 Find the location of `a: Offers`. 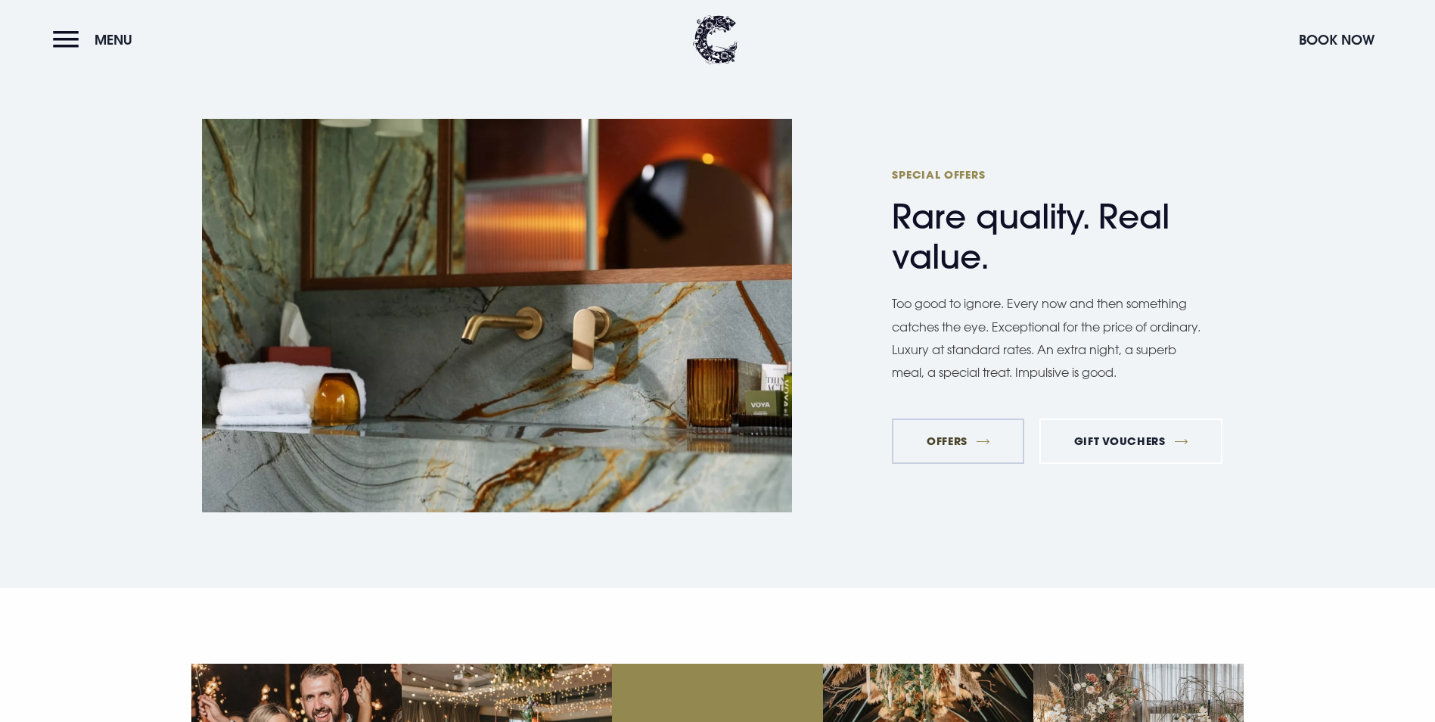

a: Offers is located at coordinates (958, 441).